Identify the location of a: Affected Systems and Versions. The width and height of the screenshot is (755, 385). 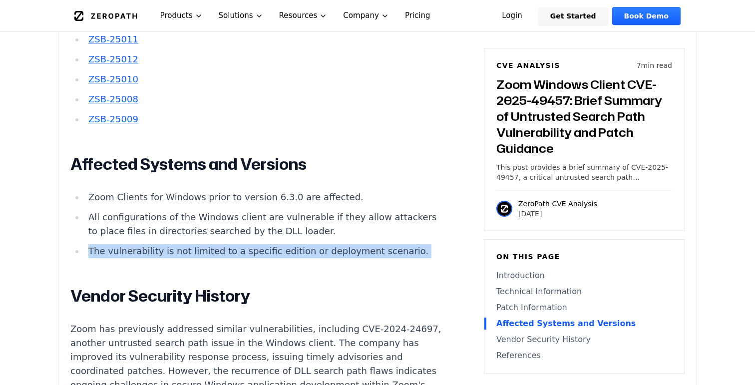
(584, 324).